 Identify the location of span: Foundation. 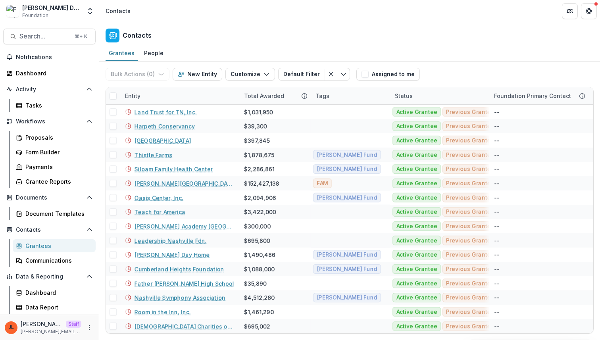
(35, 15).